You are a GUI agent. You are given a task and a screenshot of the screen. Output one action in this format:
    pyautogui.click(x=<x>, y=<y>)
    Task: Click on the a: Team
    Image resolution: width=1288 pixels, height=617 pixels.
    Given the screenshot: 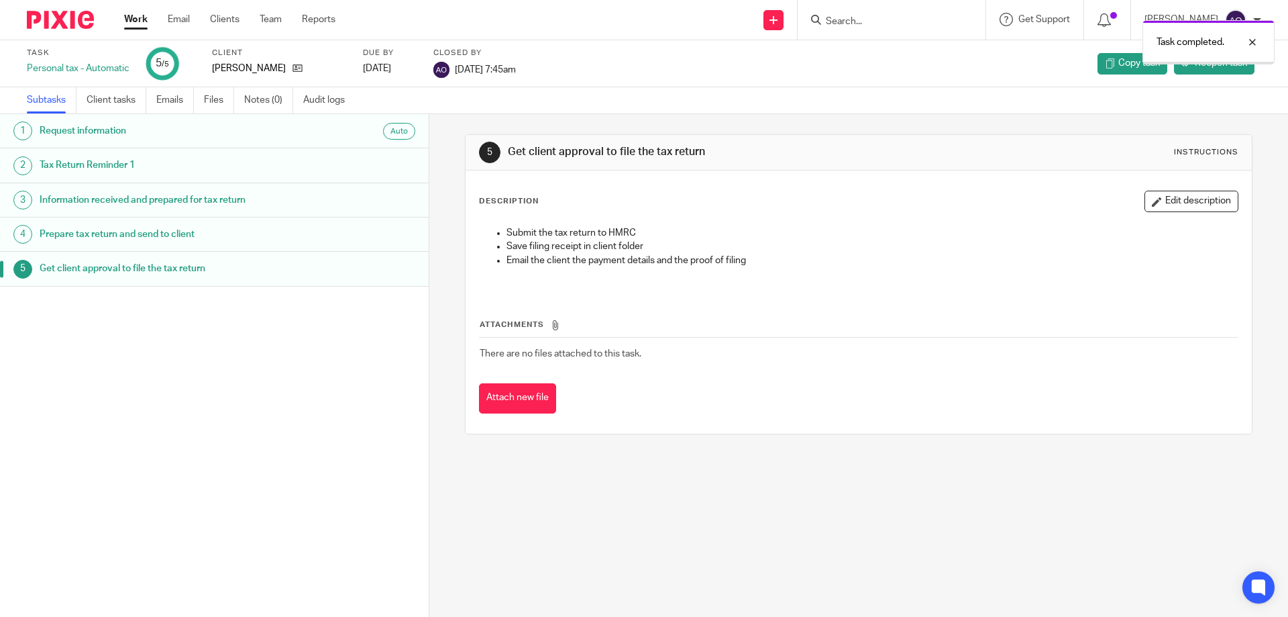 What is the action you would take?
    pyautogui.click(x=270, y=19)
    